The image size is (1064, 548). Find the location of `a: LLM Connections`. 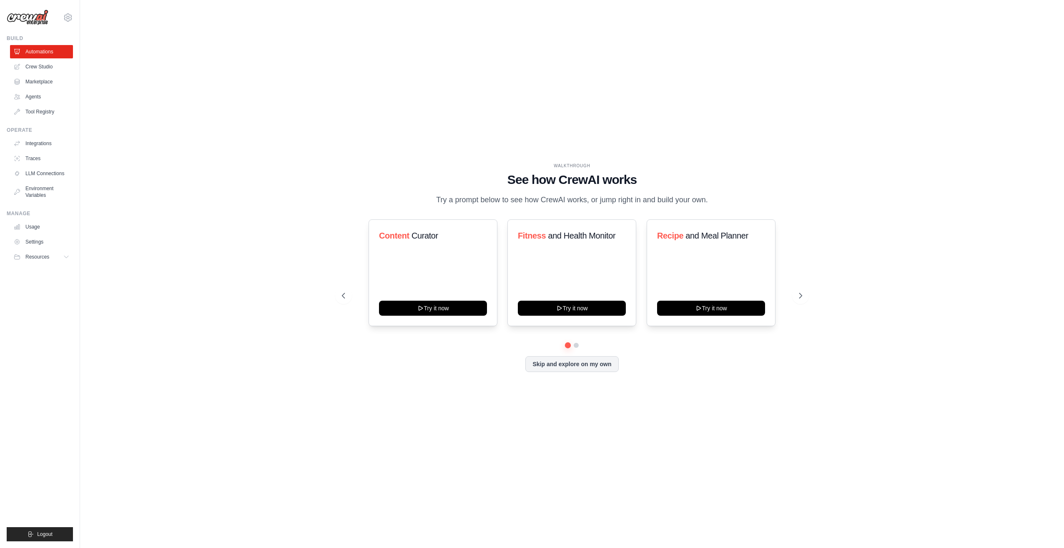

a: LLM Connections is located at coordinates (41, 173).